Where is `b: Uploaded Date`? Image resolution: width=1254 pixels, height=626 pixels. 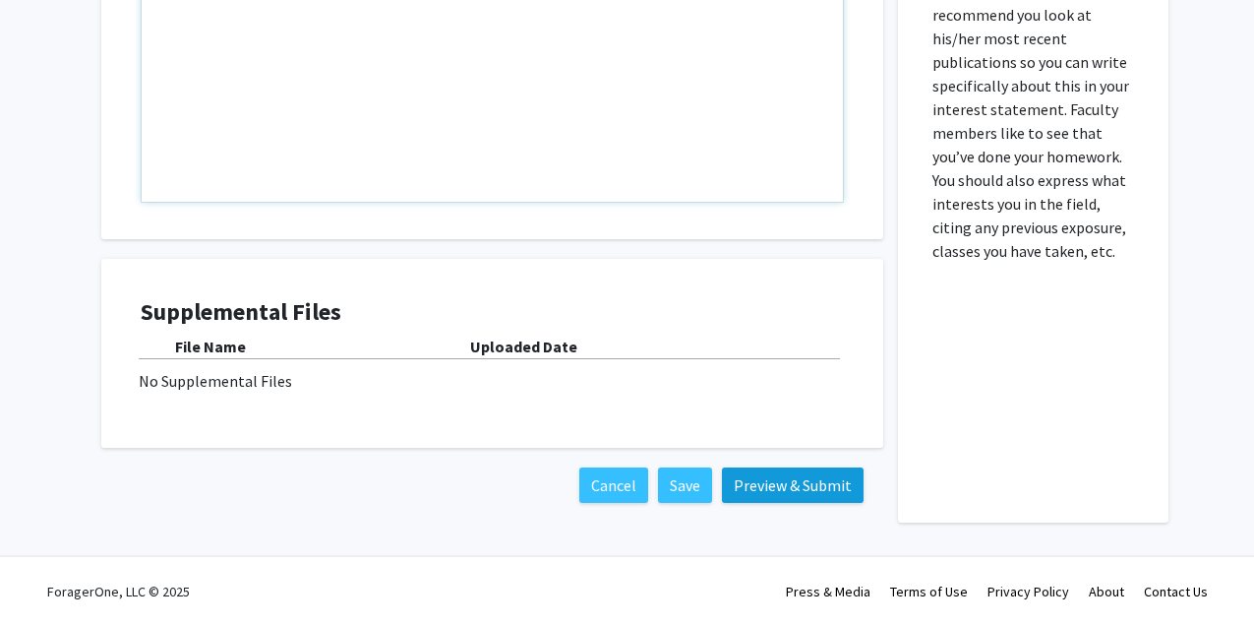
b: Uploaded Date is located at coordinates (523, 346).